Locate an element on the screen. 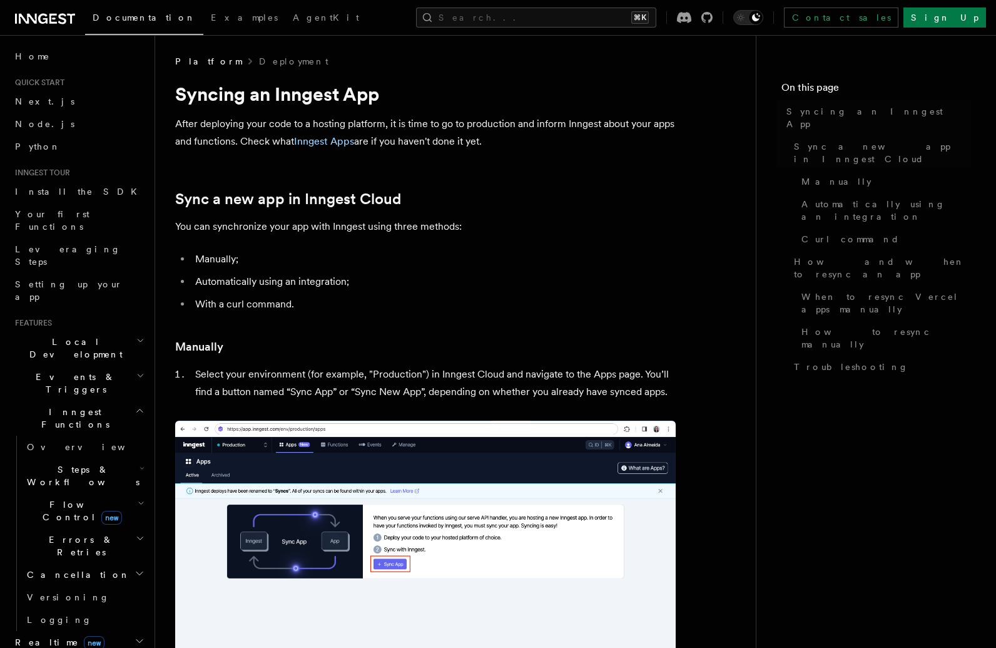 Image resolution: width=996 pixels, height=648 pixels. a: AgentKit is located at coordinates (326, 19).